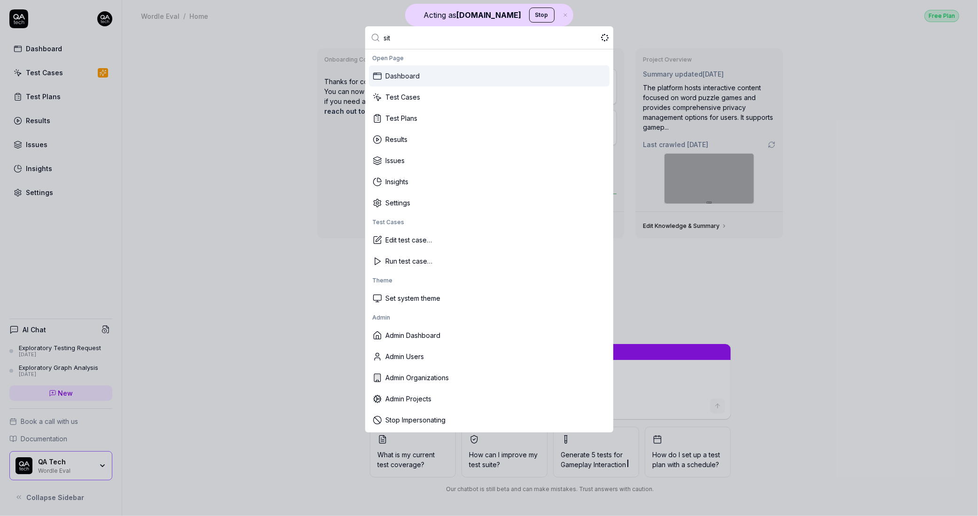 This screenshot has height=516, width=978. Describe the element at coordinates (489, 76) in the screenshot. I see `div: Dashboard` at that location.